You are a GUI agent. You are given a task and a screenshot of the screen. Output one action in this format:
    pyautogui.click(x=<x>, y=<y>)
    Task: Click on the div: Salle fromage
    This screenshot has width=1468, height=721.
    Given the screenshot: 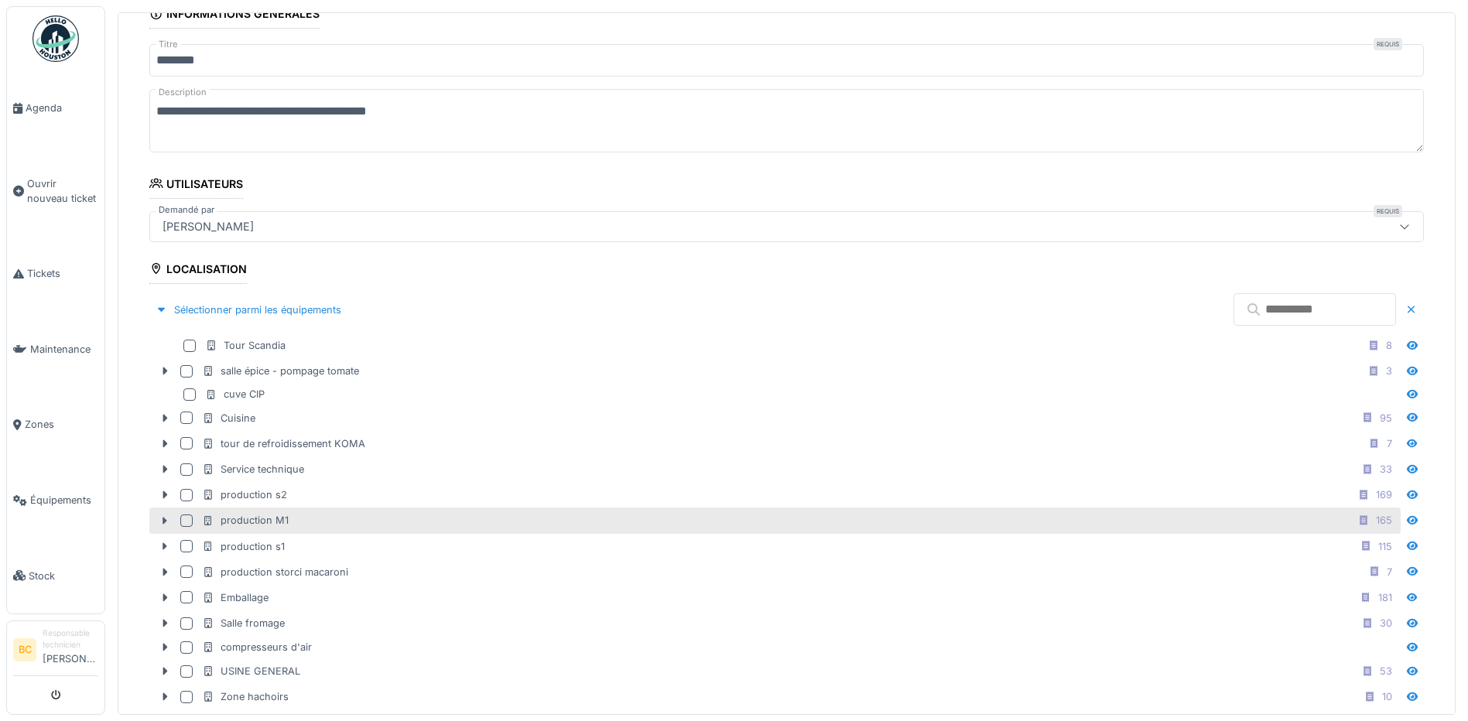 What is the action you would take?
    pyautogui.click(x=243, y=623)
    